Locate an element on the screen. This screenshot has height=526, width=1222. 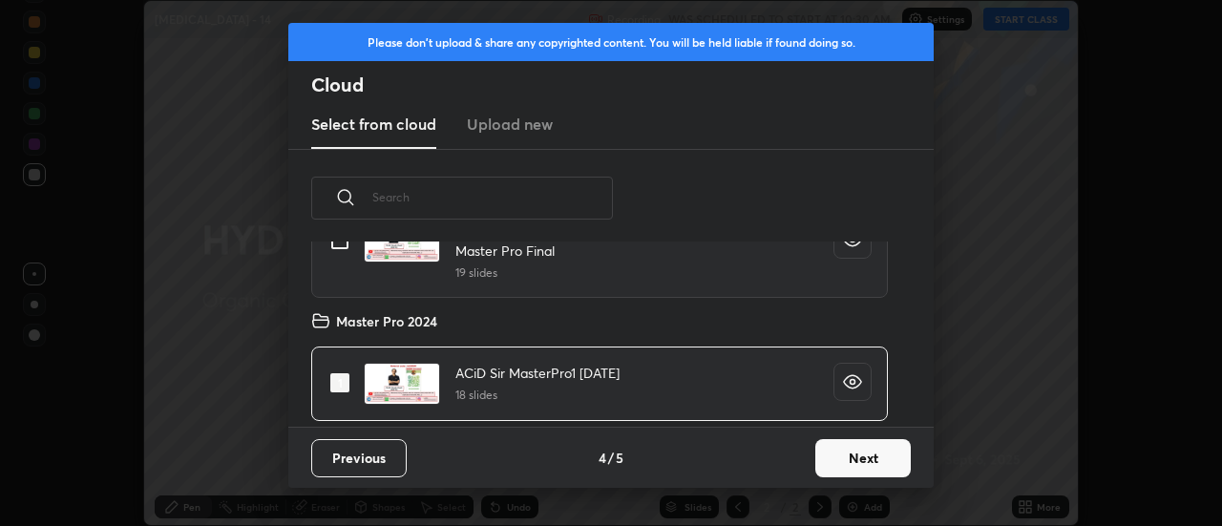
img: 1757131253M1X7LP.pdf is located at coordinates (402, 384).